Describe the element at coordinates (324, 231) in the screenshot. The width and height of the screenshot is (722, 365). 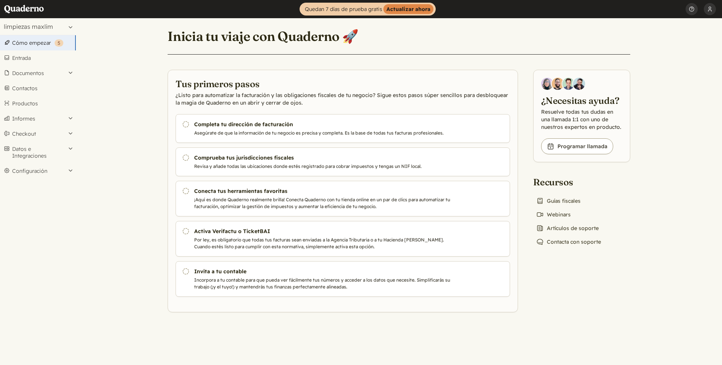
I see `h3: Activa Verifactu o TicketBAI` at that location.